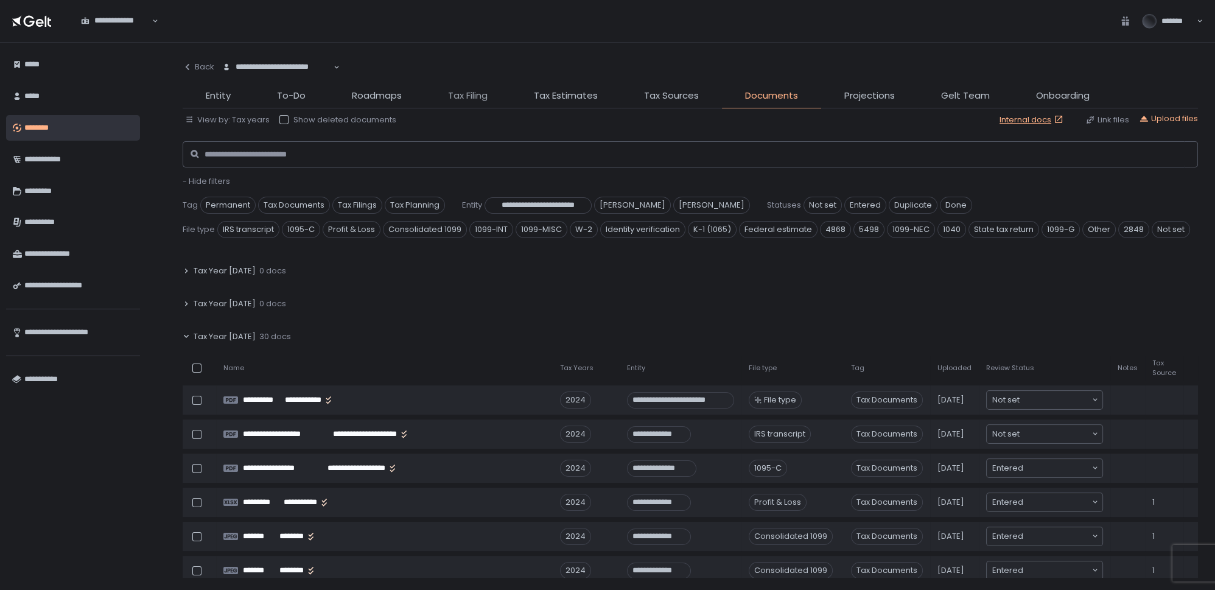 Image resolution: width=1215 pixels, height=590 pixels. Describe the element at coordinates (566, 96) in the screenshot. I see `span: Tax Estimates` at that location.